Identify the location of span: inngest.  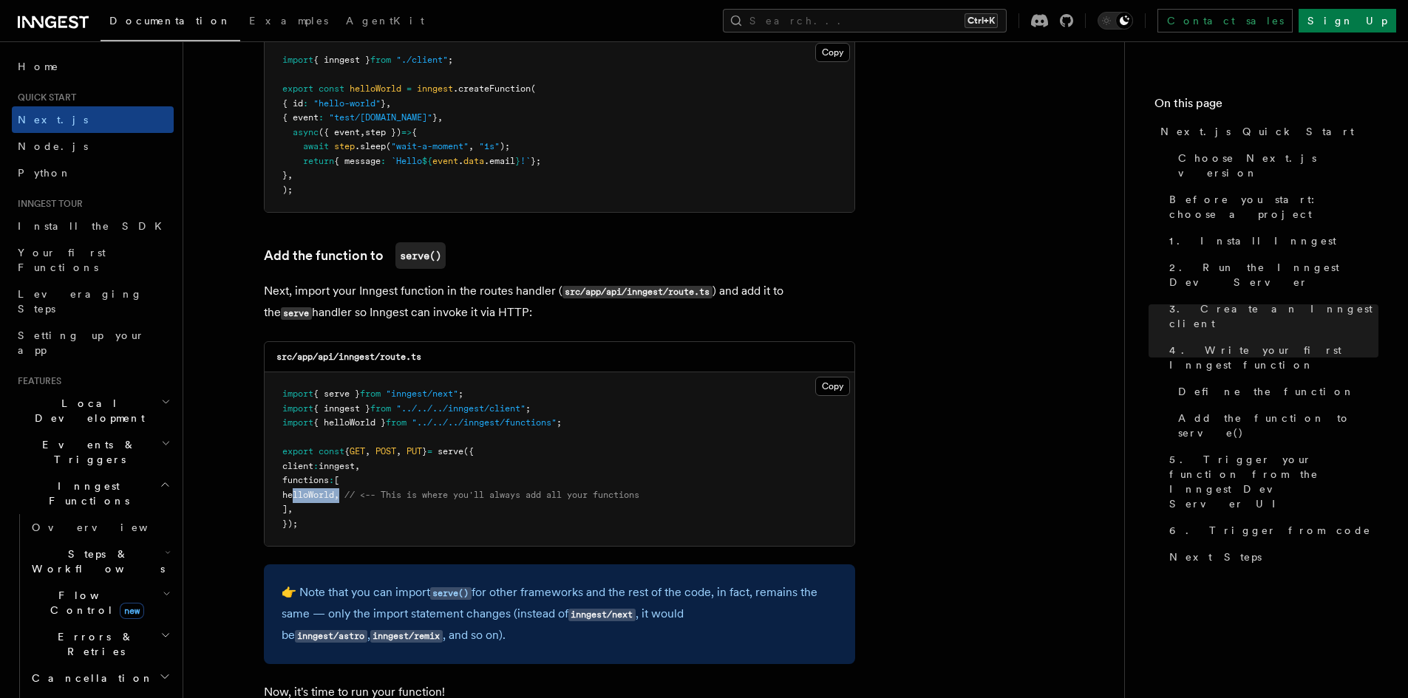
(336, 466).